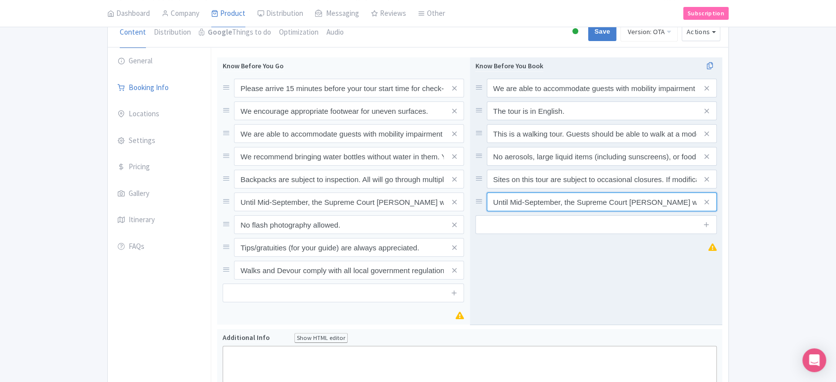 The width and height of the screenshot is (836, 382). I want to click on a: Booking Info, so click(159, 88).